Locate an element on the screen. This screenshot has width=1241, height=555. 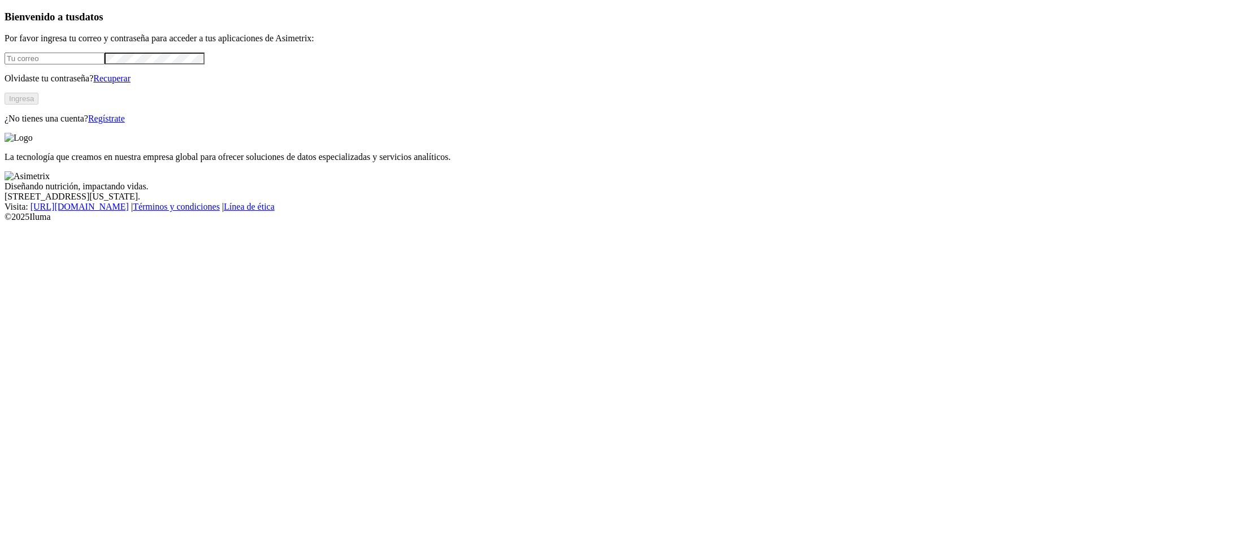
a: Línea de ética is located at coordinates (249, 206).